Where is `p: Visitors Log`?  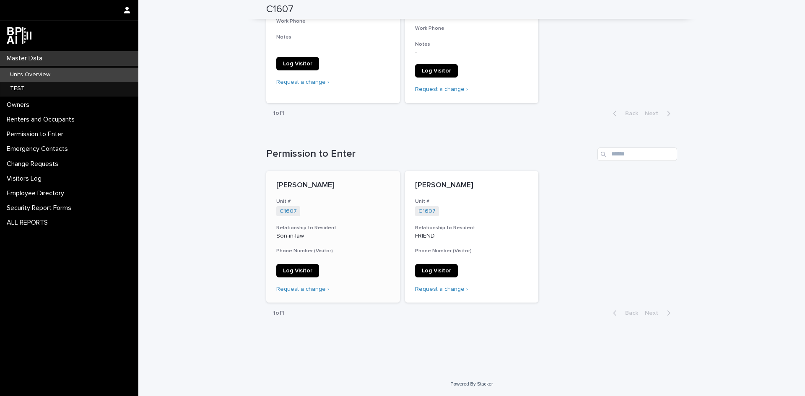 p: Visitors Log is located at coordinates (26, 179).